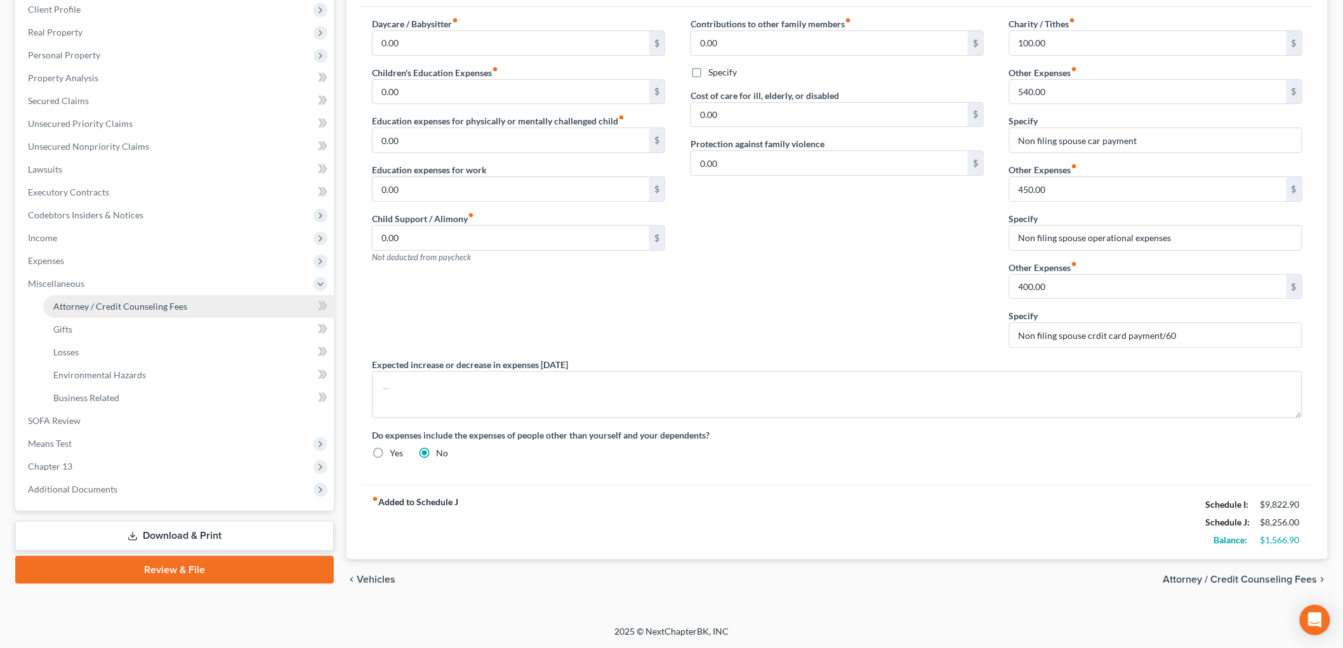 The image size is (1343, 648). I want to click on span: Business Related, so click(86, 397).